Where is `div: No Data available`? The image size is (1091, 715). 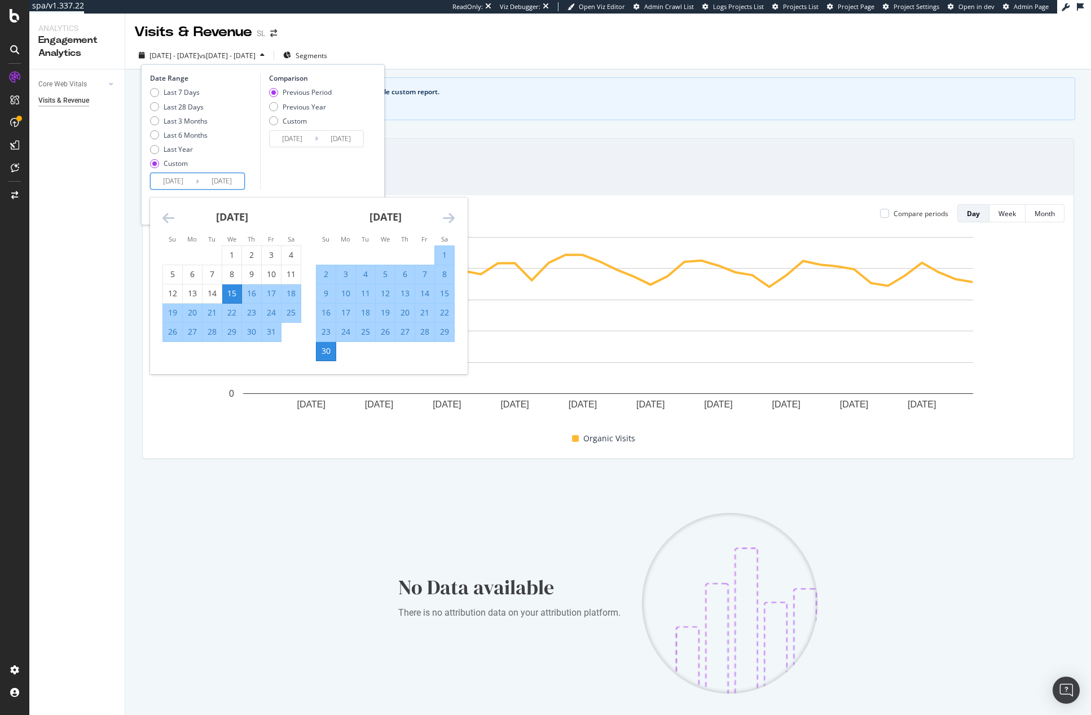 div: No Data available is located at coordinates (511, 587).